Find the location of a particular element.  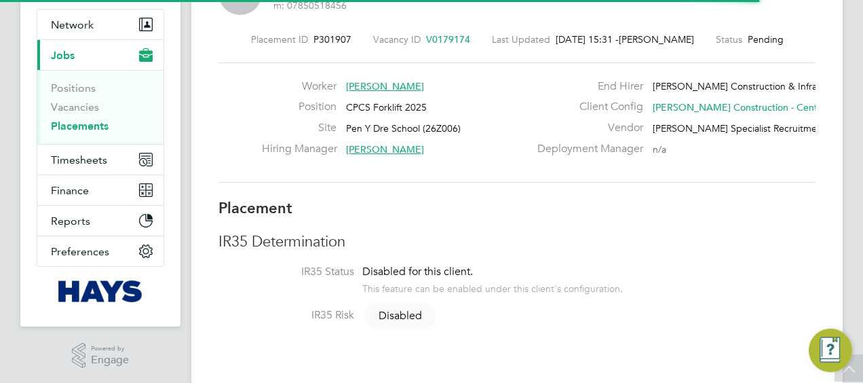

label: Site is located at coordinates (299, 128).